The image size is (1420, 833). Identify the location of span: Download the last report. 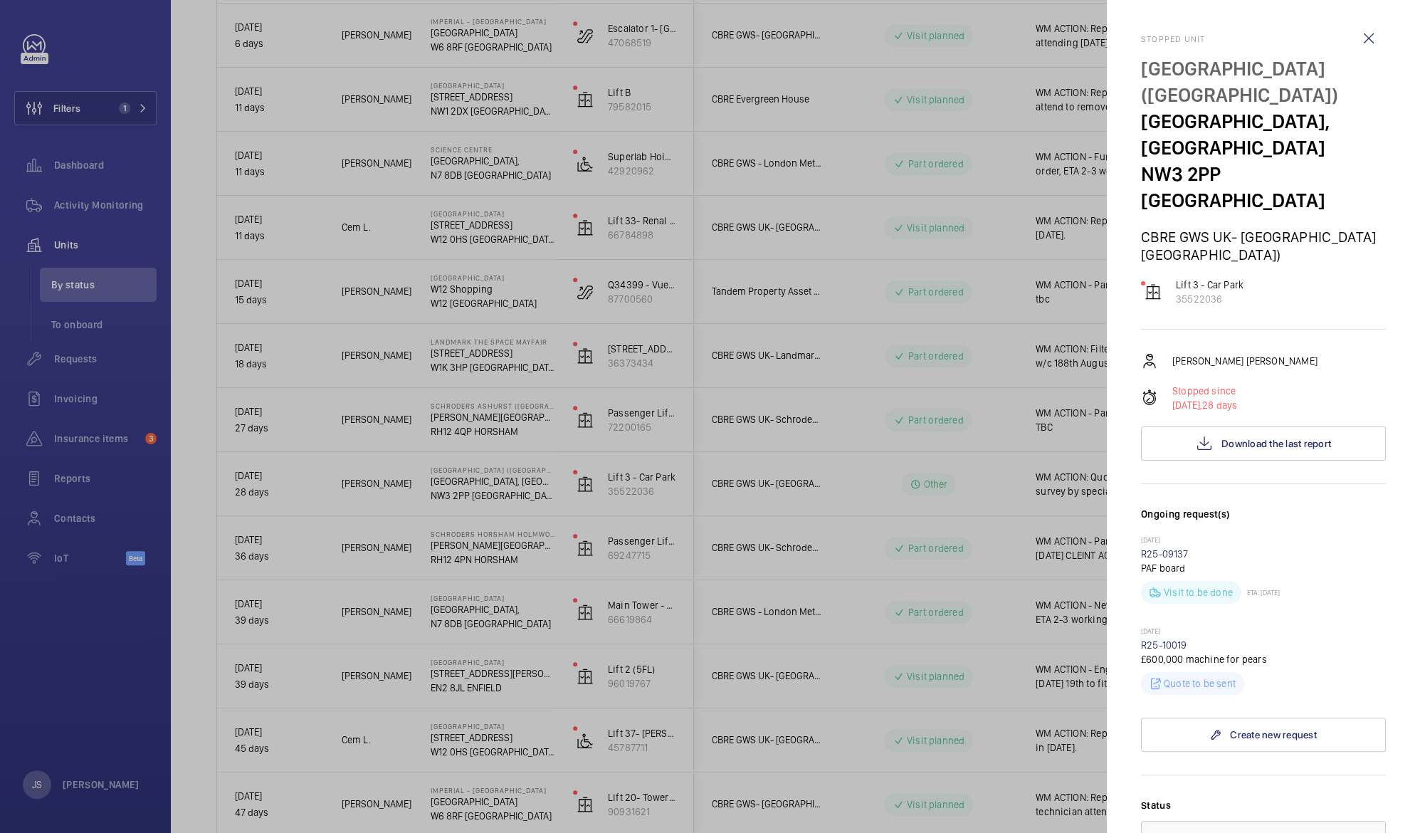
(1276, 443).